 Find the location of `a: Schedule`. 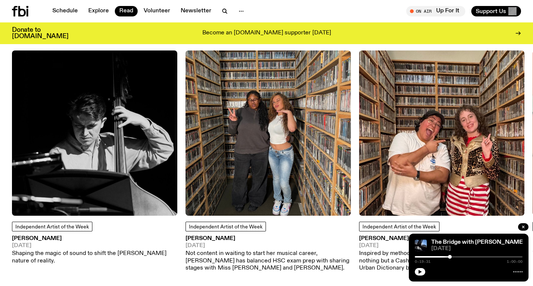

a: Schedule is located at coordinates (65, 11).